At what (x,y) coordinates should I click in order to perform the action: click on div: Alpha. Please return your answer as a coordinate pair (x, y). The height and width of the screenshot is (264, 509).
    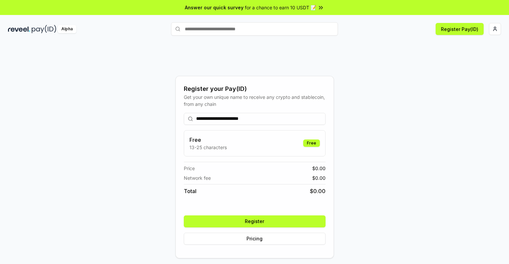
    Looking at the image, I should click on (67, 29).